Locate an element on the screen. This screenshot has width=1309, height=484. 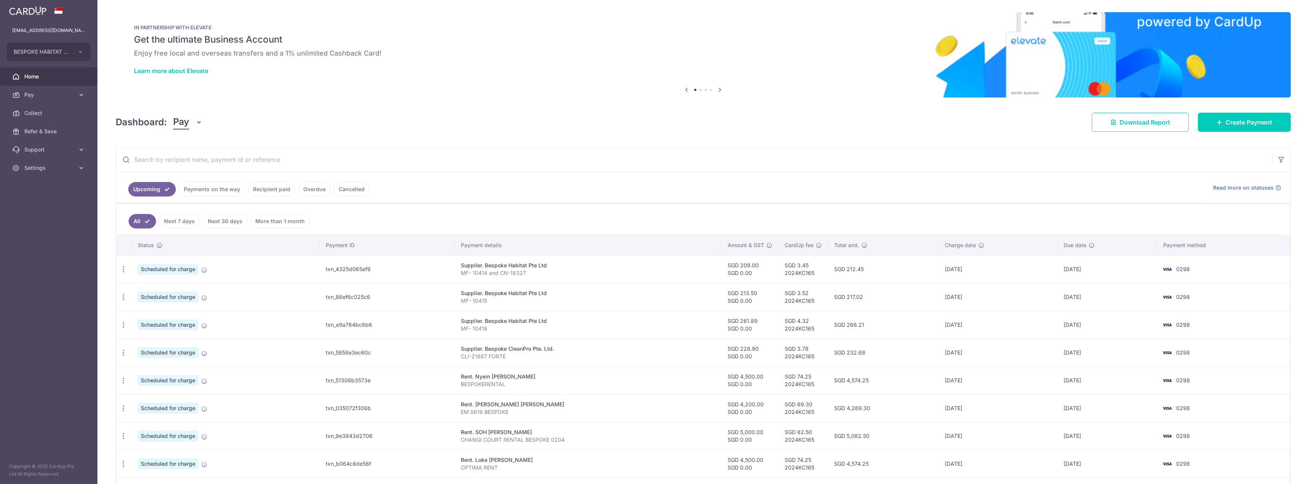
td: SGD 5,082.50 is located at coordinates (884, 435).